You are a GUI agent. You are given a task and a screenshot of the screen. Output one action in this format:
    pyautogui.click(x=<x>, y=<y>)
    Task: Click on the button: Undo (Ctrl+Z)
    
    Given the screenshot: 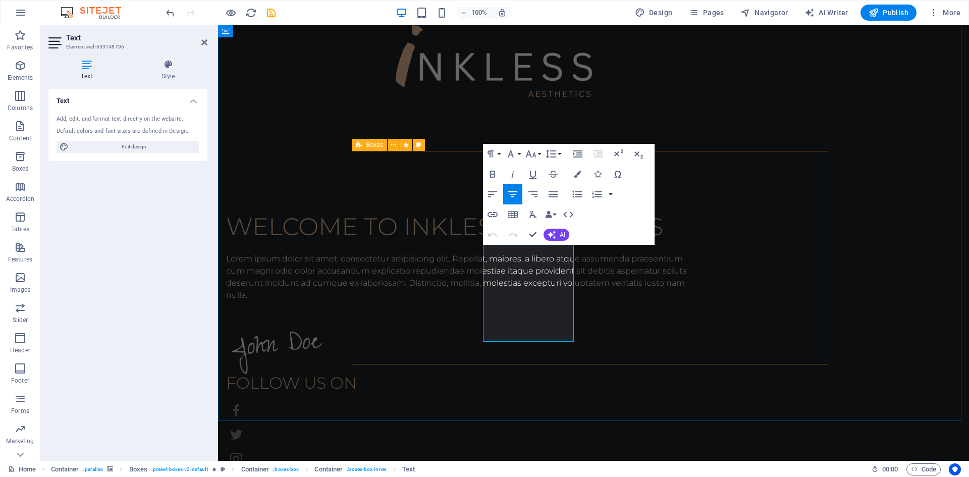 What is the action you would take?
    pyautogui.click(x=492, y=235)
    